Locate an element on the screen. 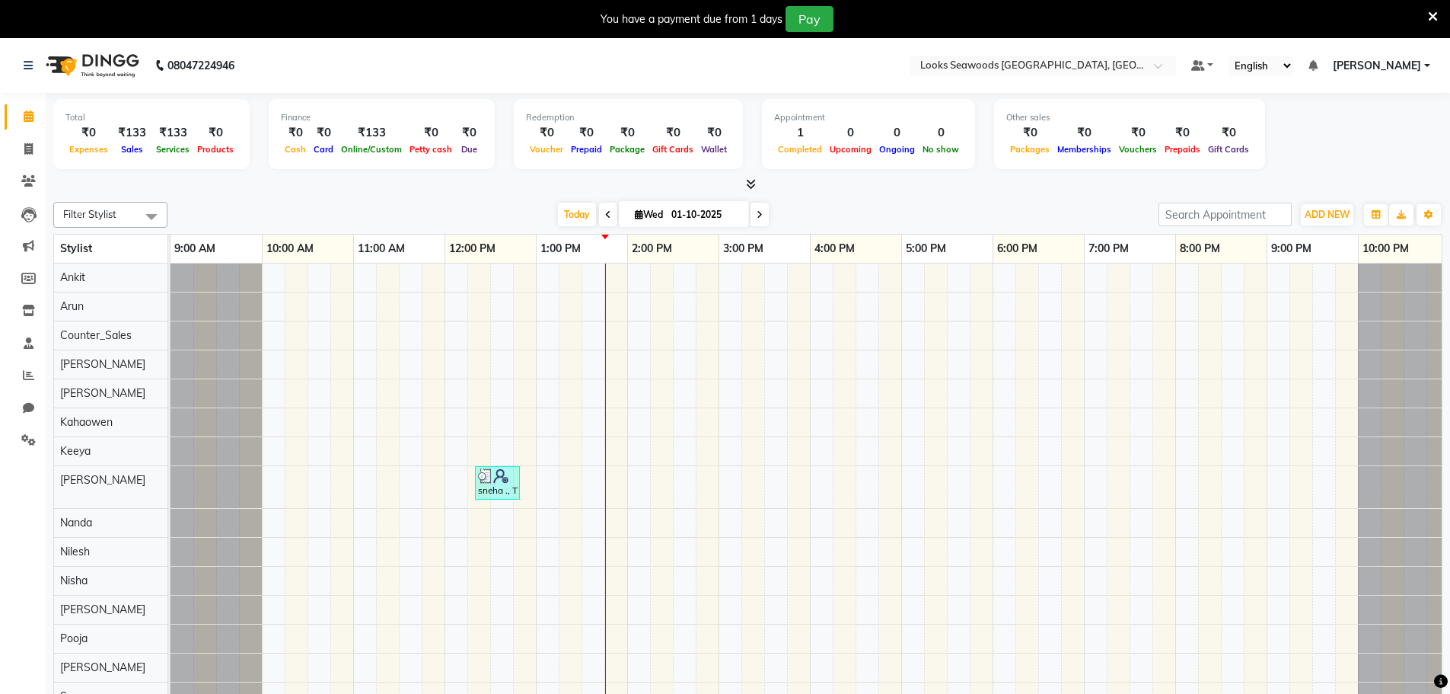  a: 12:00 PM is located at coordinates (472, 248).